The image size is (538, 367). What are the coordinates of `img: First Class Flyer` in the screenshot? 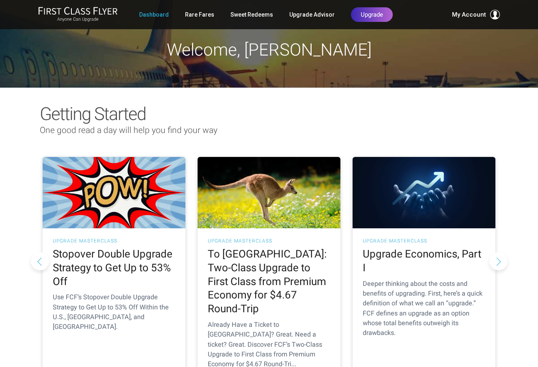 It's located at (78, 11).